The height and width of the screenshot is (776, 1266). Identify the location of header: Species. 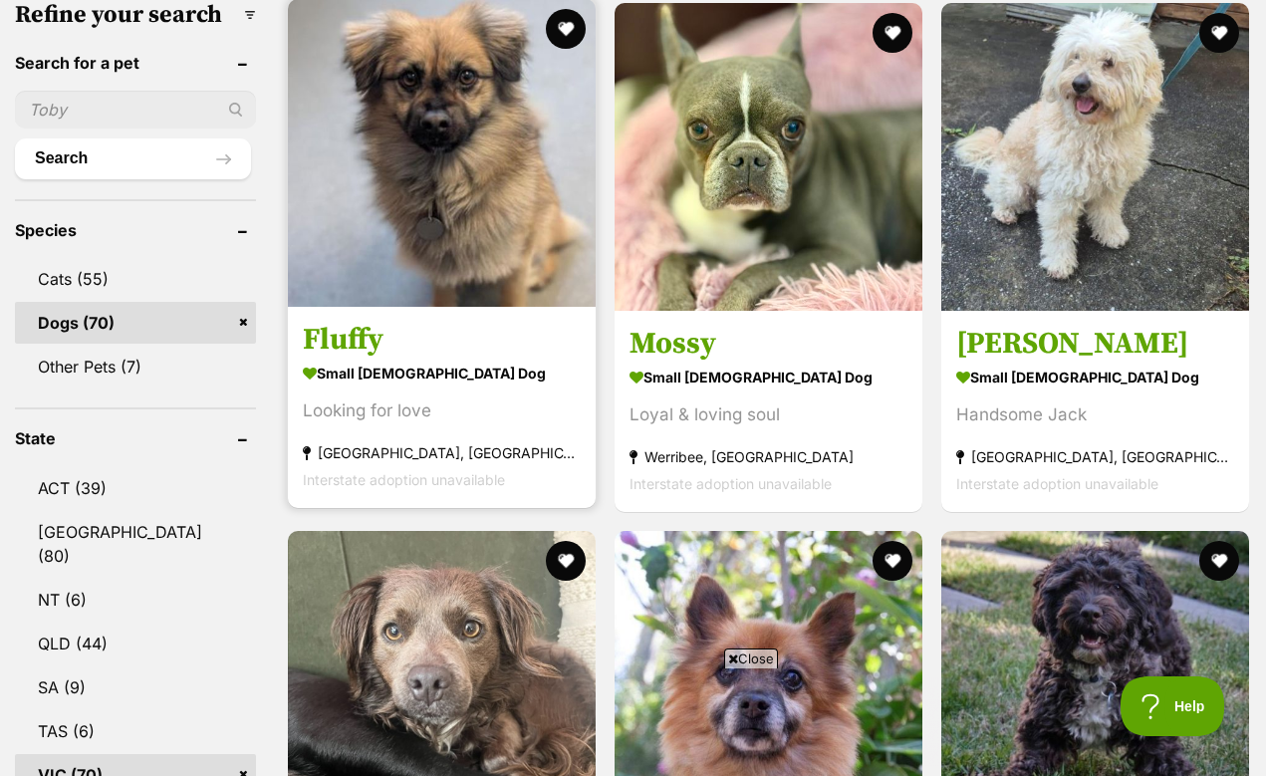
(135, 230).